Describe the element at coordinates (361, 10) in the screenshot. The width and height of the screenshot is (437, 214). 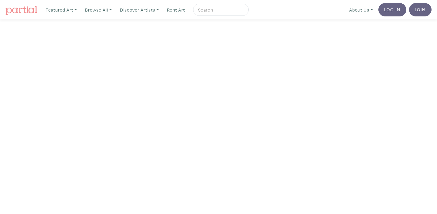
I see `a: About Us` at that location.